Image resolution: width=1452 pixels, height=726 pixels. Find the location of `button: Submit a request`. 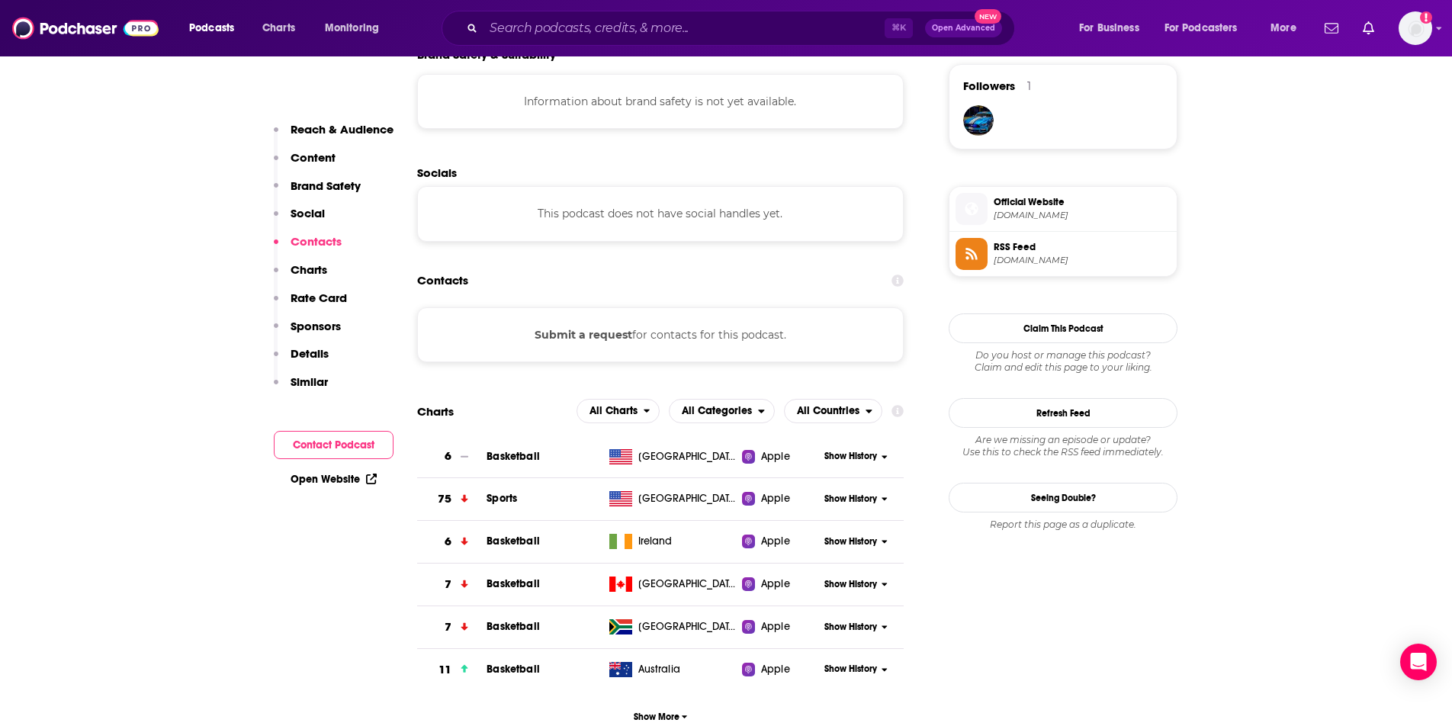

button: Submit a request is located at coordinates (583, 335).